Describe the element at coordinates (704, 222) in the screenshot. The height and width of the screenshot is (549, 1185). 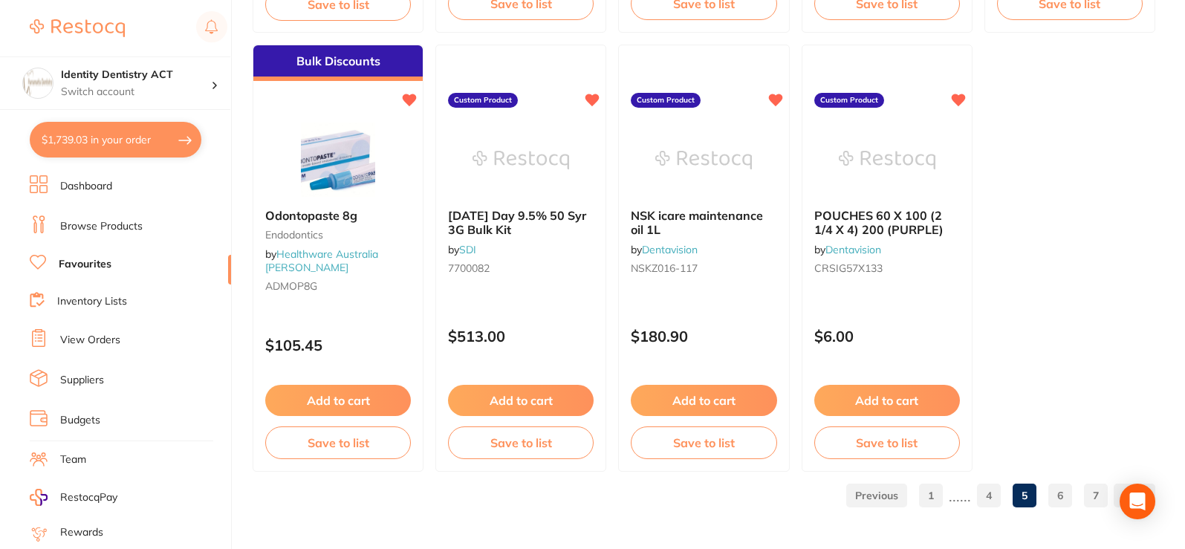
I see `b: NSK icare maintenance oil 1L` at that location.